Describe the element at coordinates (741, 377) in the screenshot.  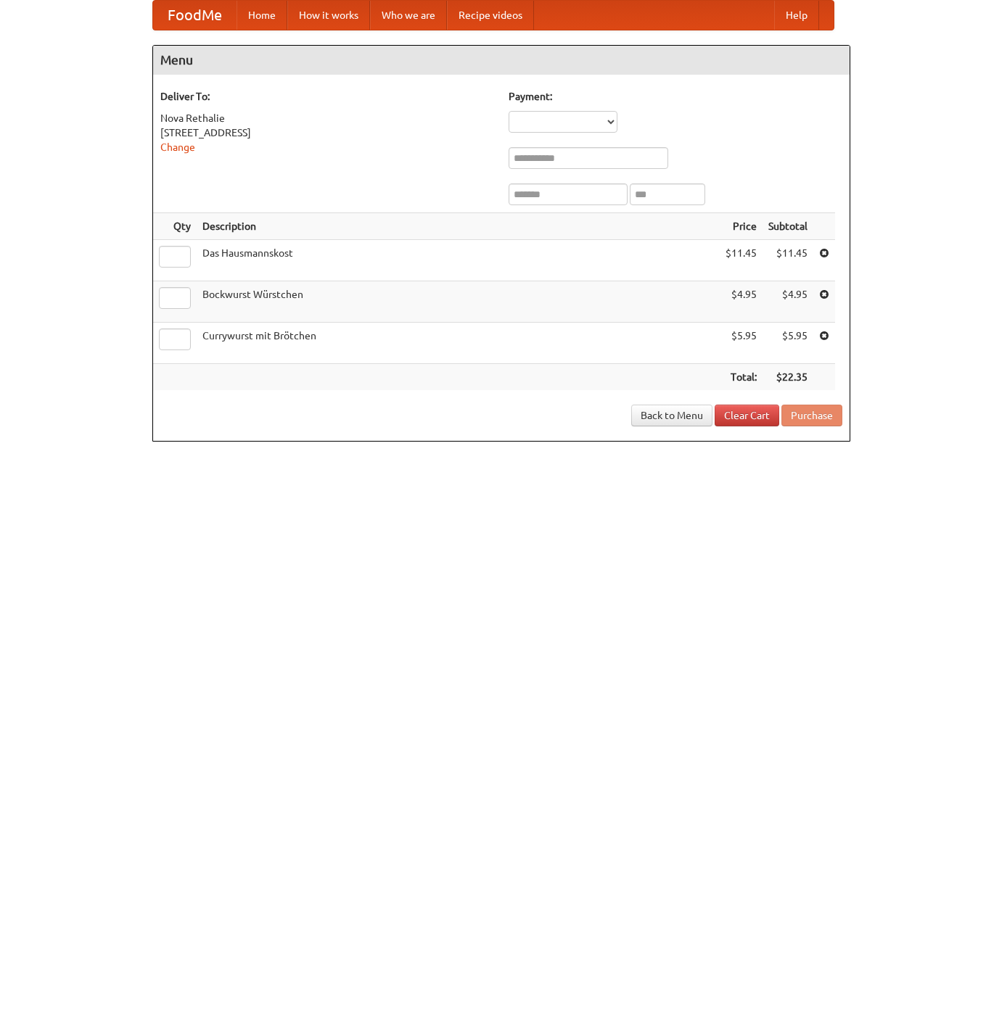
I see `th: Total:` at that location.